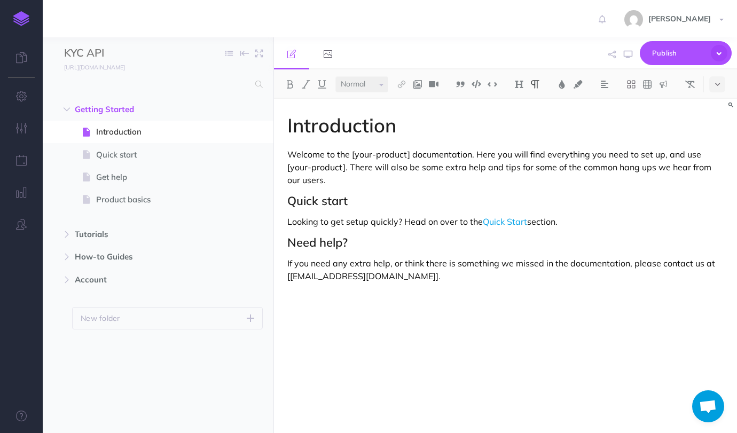  Describe the element at coordinates (505, 201) in the screenshot. I see `h2: Quick start` at that location.